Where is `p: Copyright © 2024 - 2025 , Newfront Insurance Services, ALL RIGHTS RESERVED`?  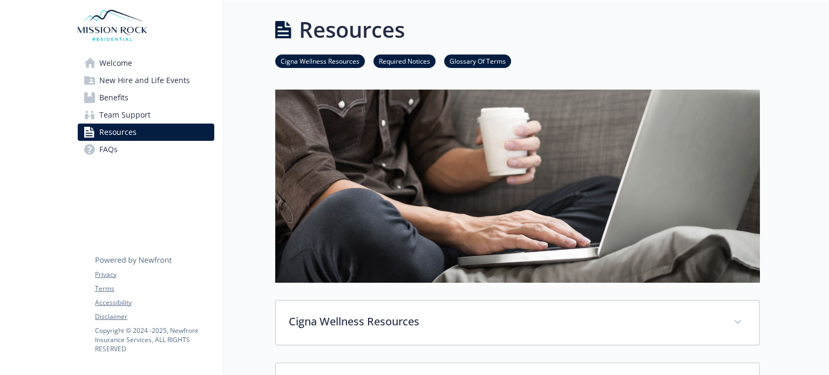
p: Copyright © 2024 - 2025 , Newfront Insurance Services, ALL RIGHTS RESERVED is located at coordinates (154, 339).